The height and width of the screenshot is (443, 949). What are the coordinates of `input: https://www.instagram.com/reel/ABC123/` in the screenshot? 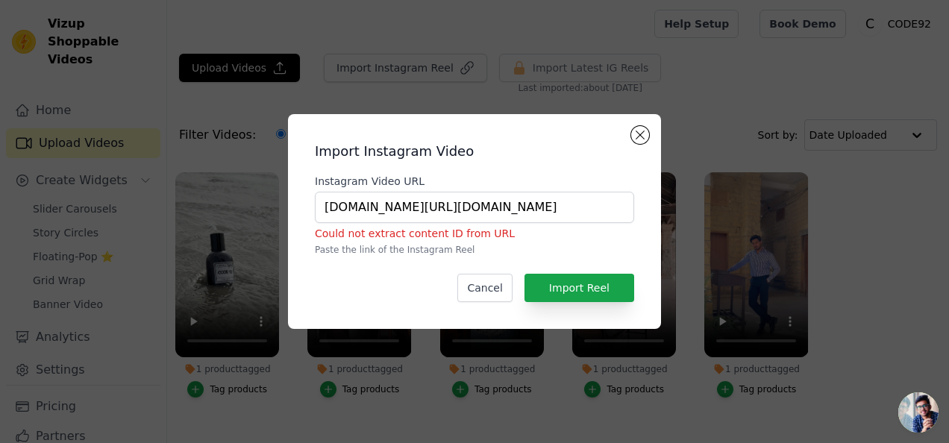 It's located at (475, 207).